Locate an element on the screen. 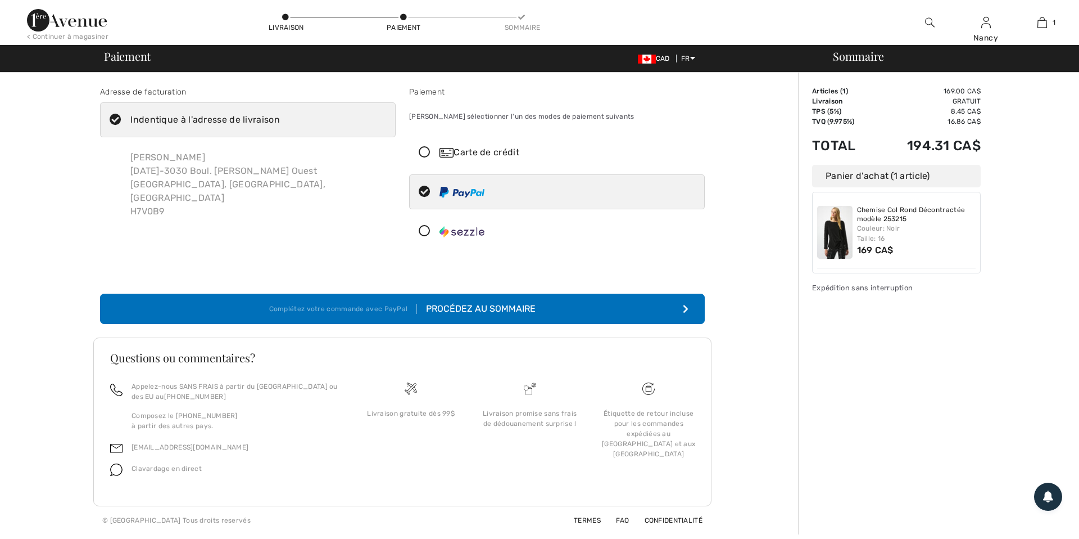  td: Total is located at coordinates (844, 146).